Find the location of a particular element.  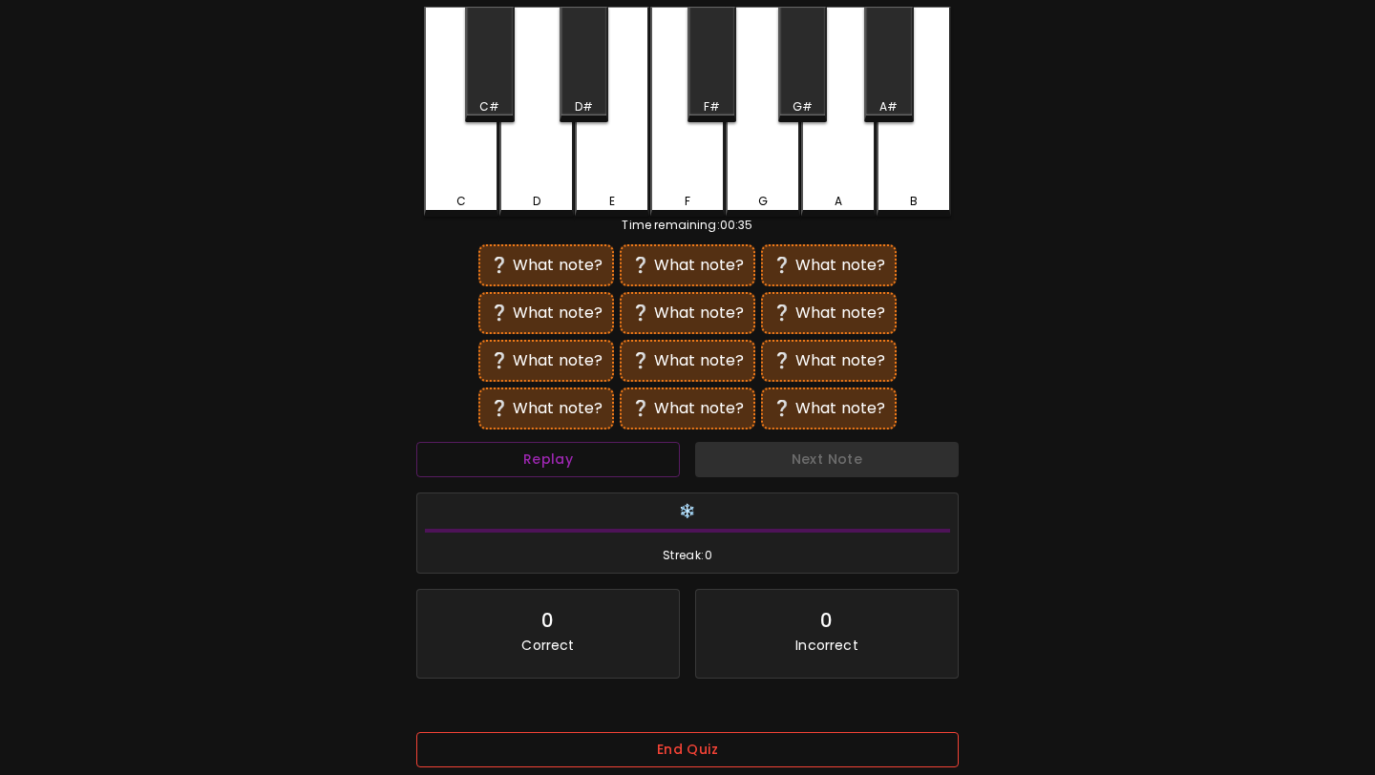

span: Streak: 0 is located at coordinates (687, 556).